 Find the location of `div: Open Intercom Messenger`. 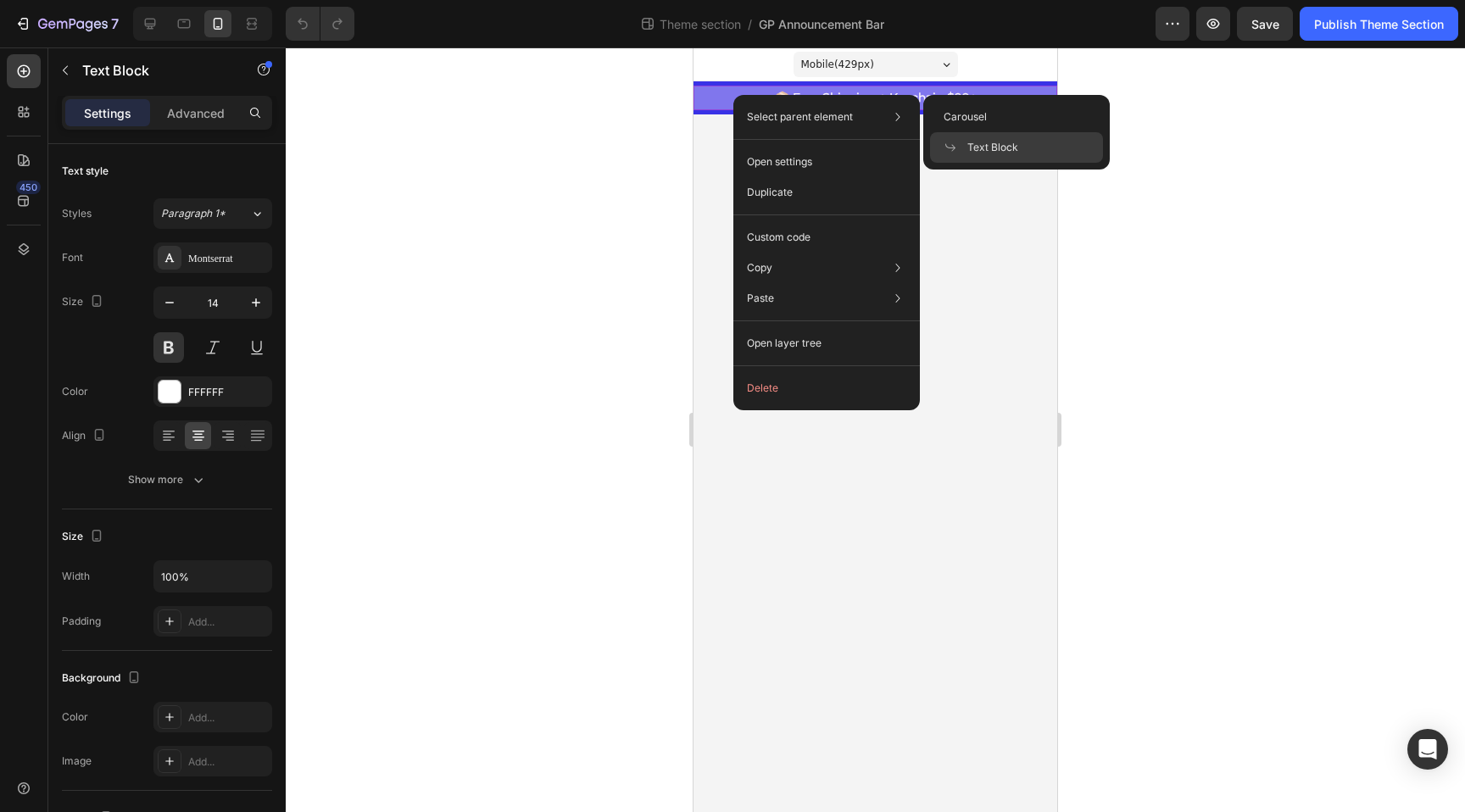

div: Open Intercom Messenger is located at coordinates (1427, 749).